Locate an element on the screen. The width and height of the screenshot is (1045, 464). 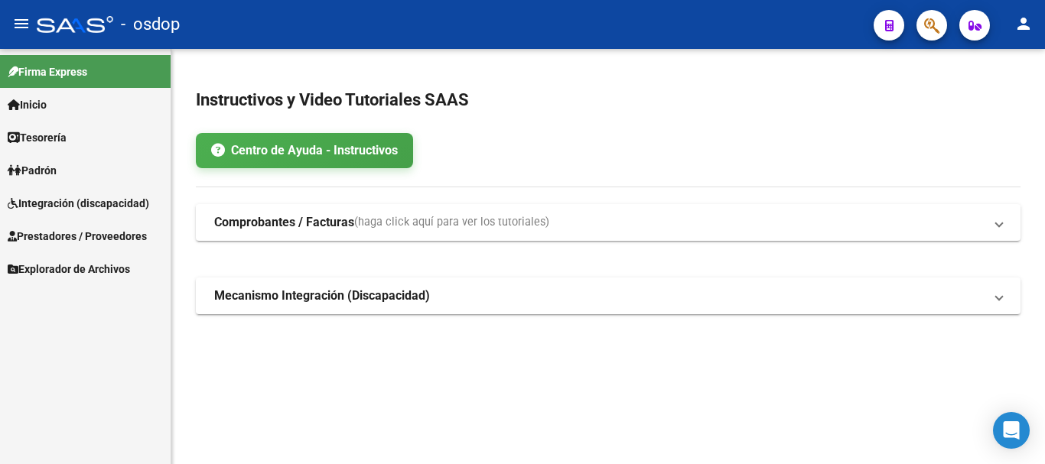
span: Integración (discapacidad) is located at coordinates (78, 204).